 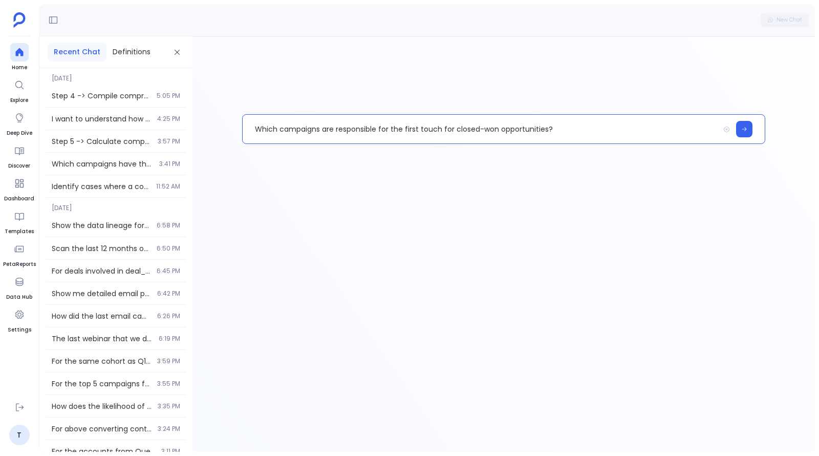 I want to click on span: How did the last email campaign work?, so click(x=101, y=316).